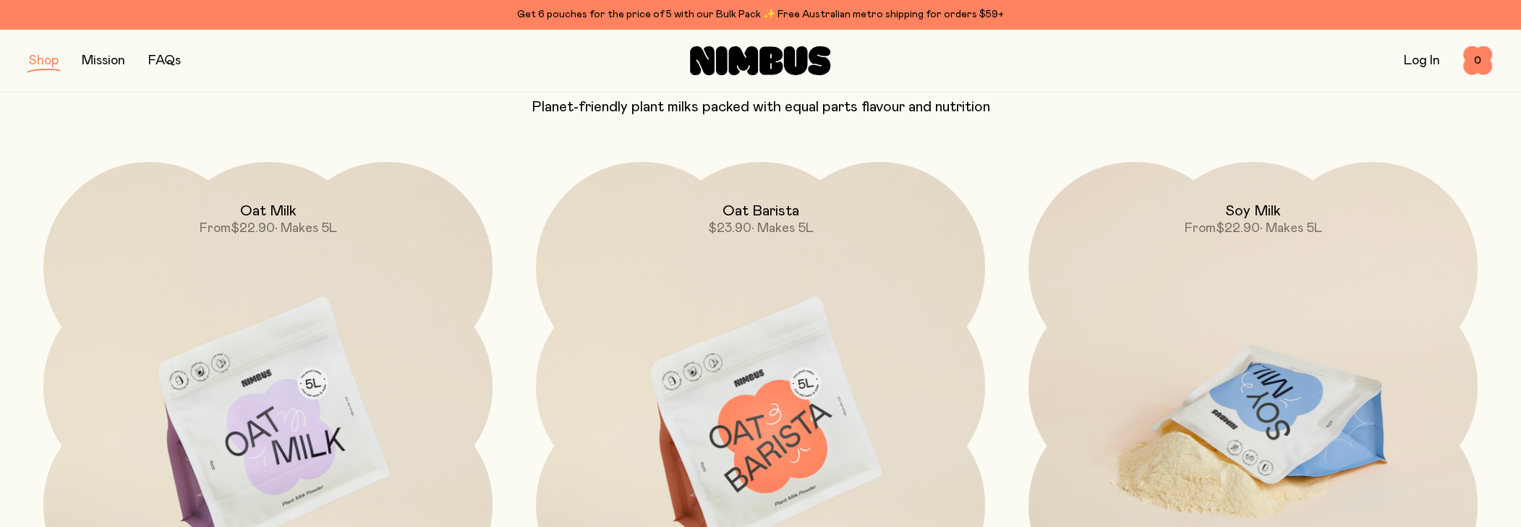 The width and height of the screenshot is (1521, 527). Describe the element at coordinates (164, 61) in the screenshot. I see `a: FAQs` at that location.